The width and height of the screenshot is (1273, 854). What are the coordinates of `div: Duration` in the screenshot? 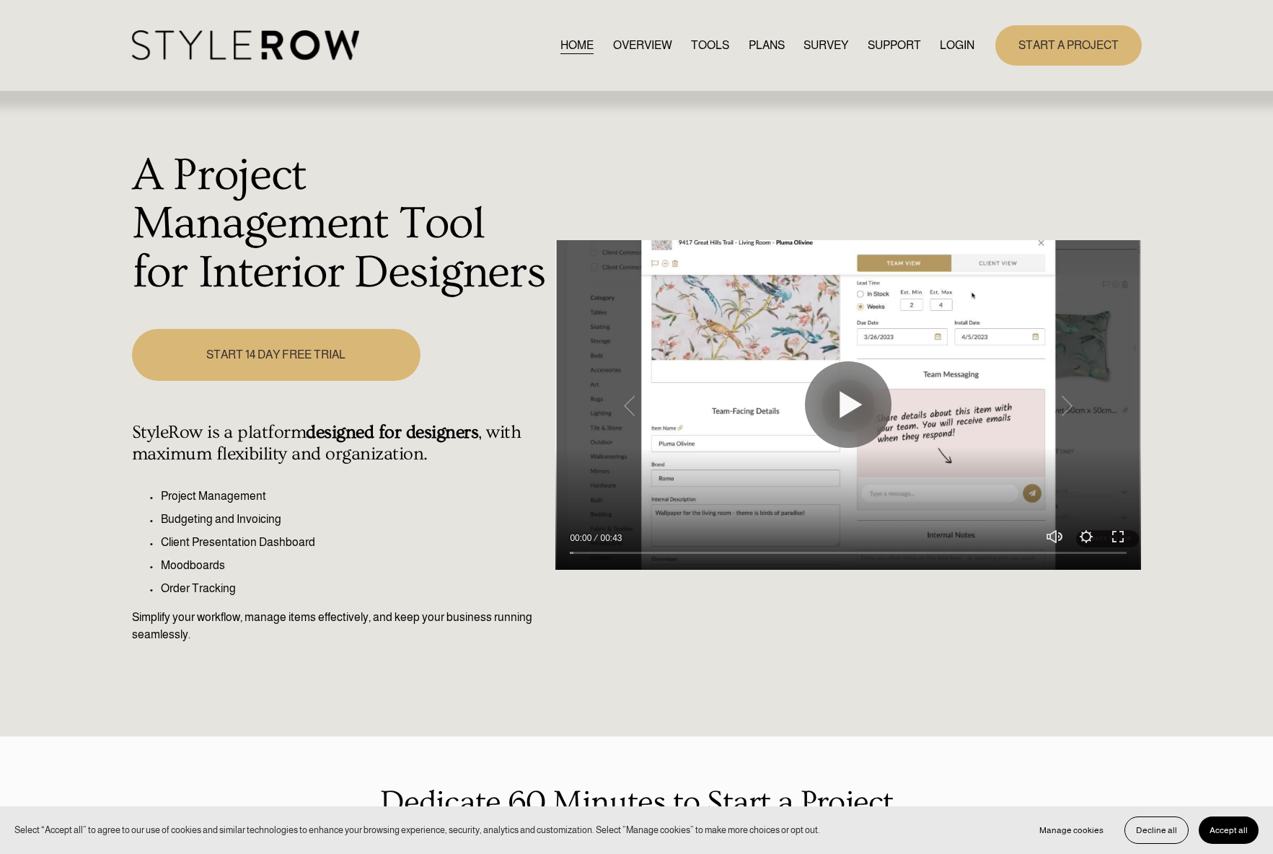 It's located at (610, 538).